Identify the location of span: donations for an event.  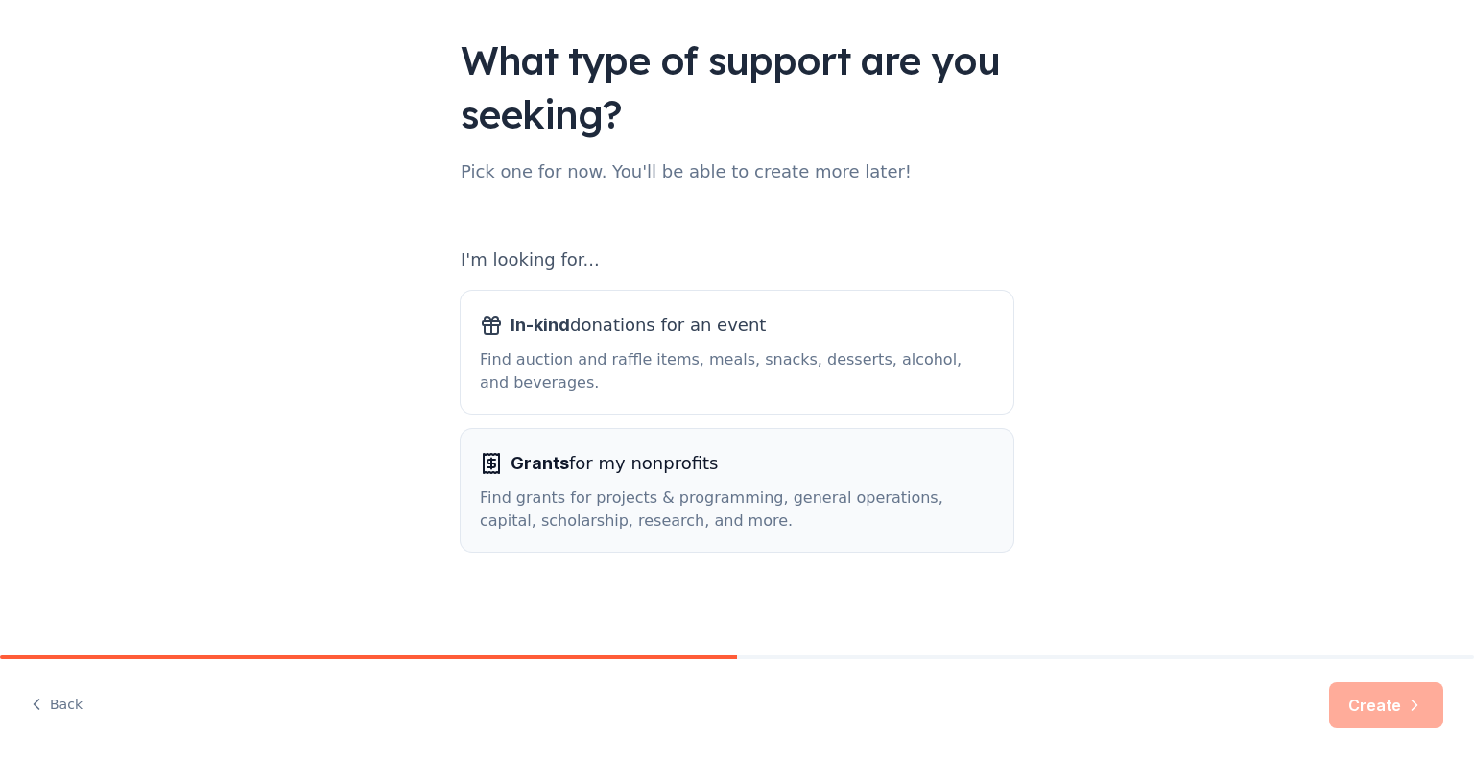
(638, 325).